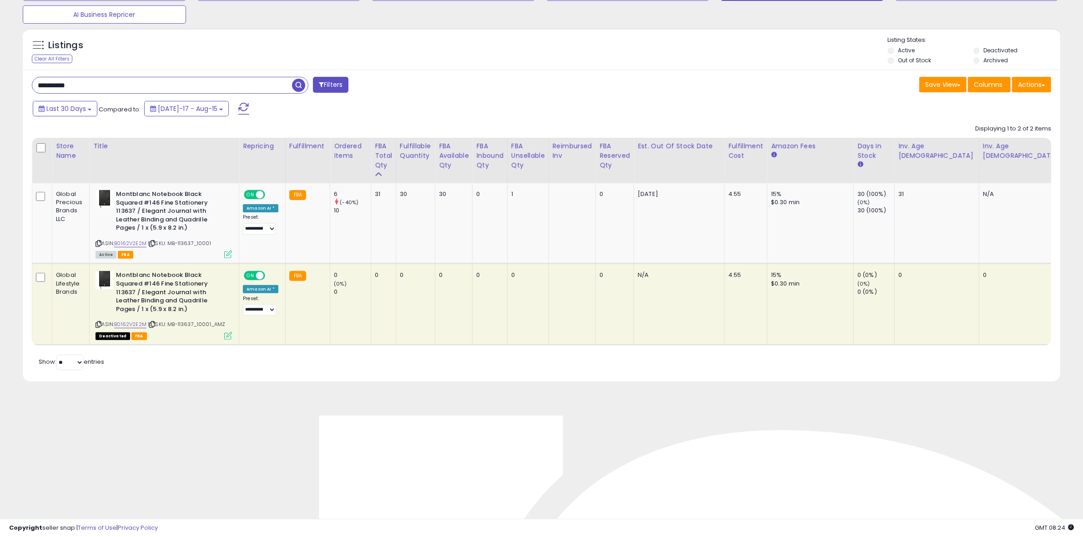 Image resolution: width=1083 pixels, height=537 pixels. What do you see at coordinates (65, 109) in the screenshot?
I see `button: Last 30 Days` at bounding box center [65, 109].